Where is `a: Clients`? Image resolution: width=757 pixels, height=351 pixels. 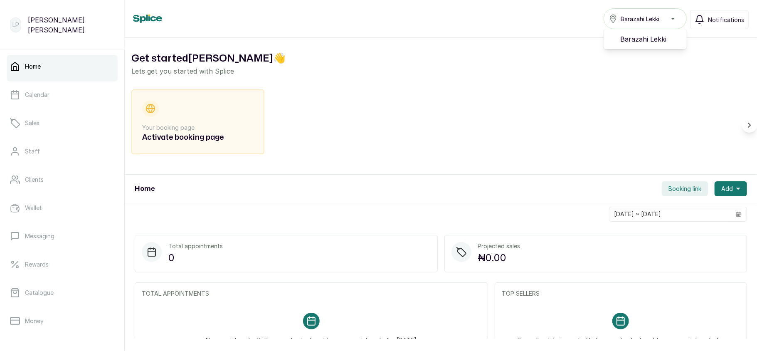 a: Clients is located at coordinates (62, 179).